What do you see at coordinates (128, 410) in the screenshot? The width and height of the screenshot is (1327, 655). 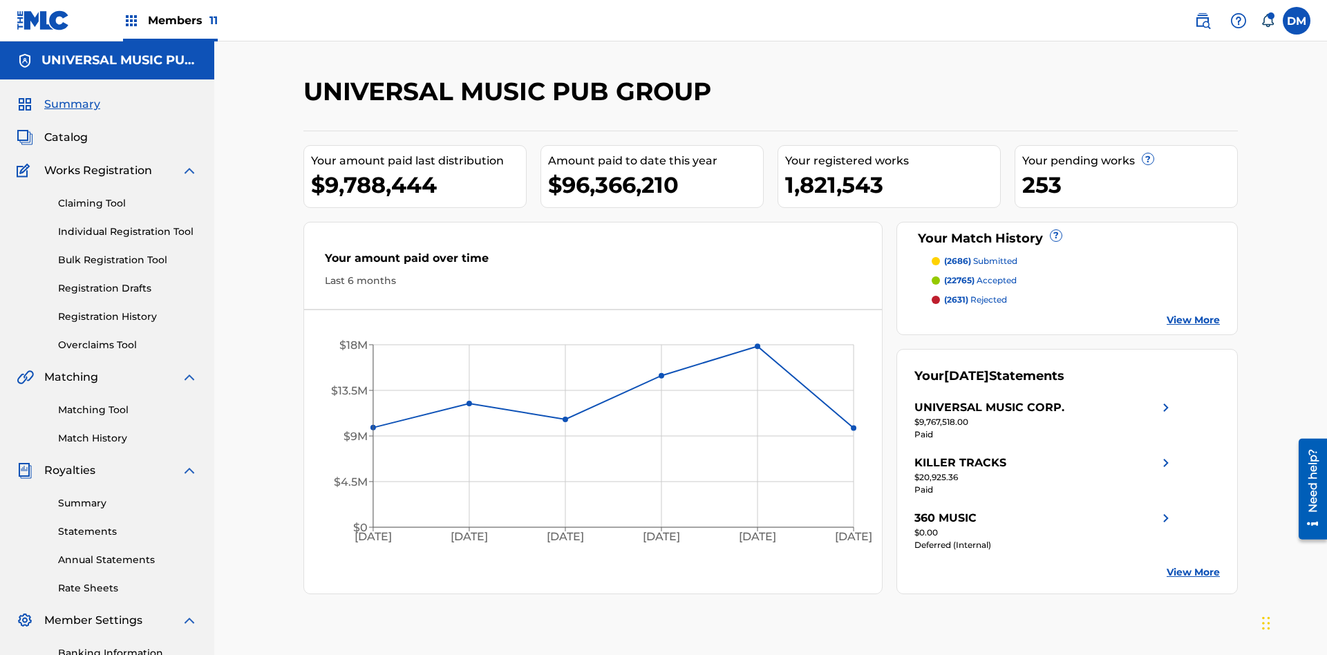 I see `a: Matching Tool` at bounding box center [128, 410].